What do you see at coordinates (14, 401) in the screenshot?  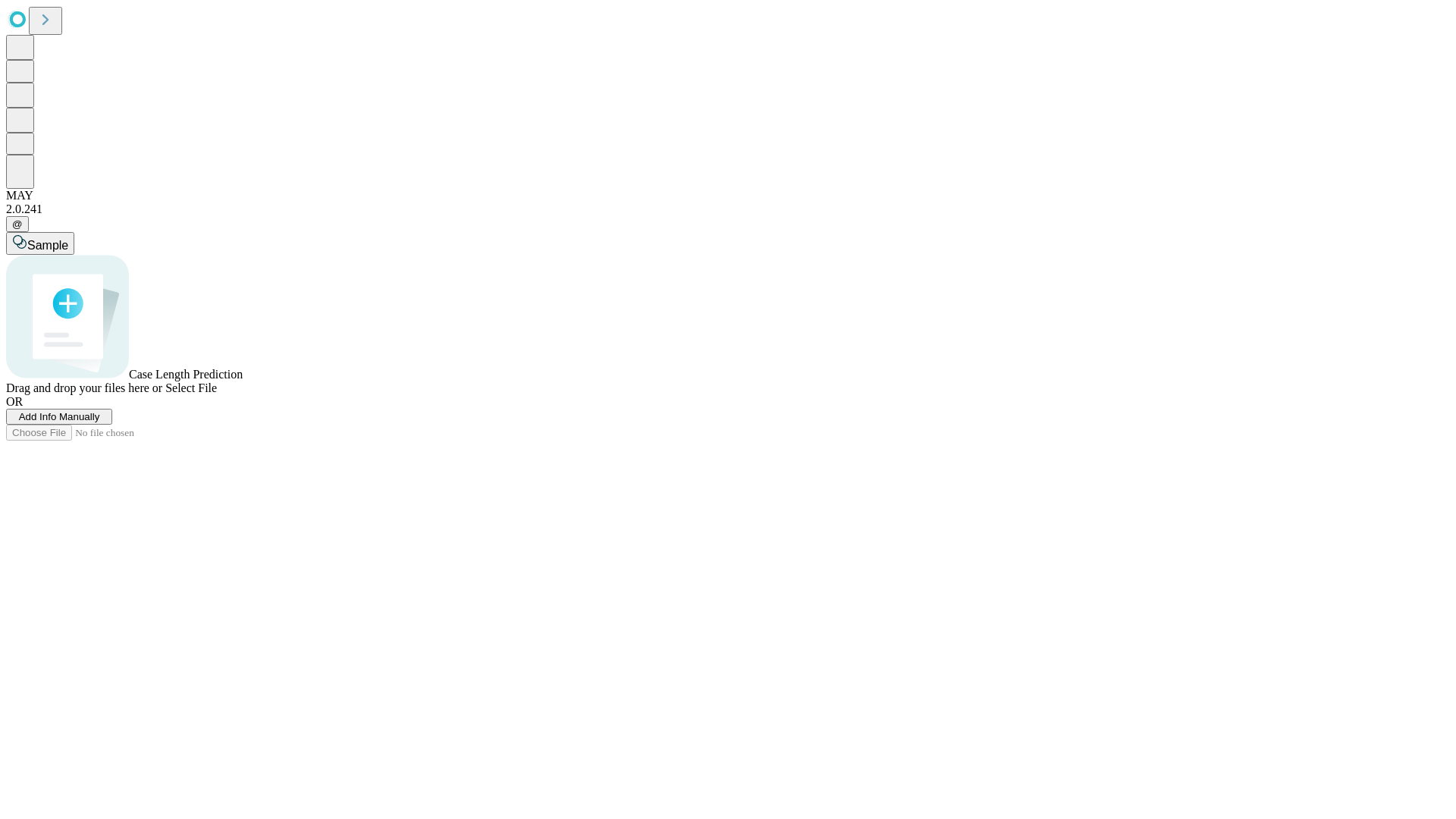 I see `span: OR` at bounding box center [14, 401].